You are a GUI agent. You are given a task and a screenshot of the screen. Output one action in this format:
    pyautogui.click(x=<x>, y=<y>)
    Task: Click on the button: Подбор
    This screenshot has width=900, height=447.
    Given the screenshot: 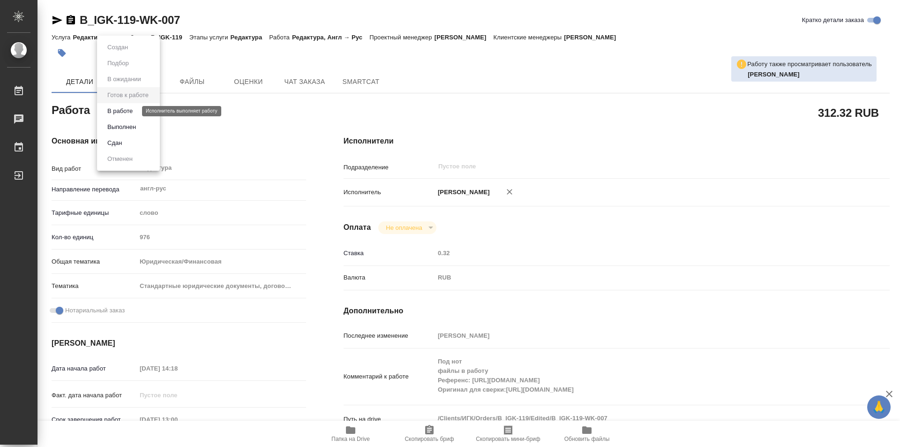 What is the action you would take?
    pyautogui.click(x=118, y=63)
    